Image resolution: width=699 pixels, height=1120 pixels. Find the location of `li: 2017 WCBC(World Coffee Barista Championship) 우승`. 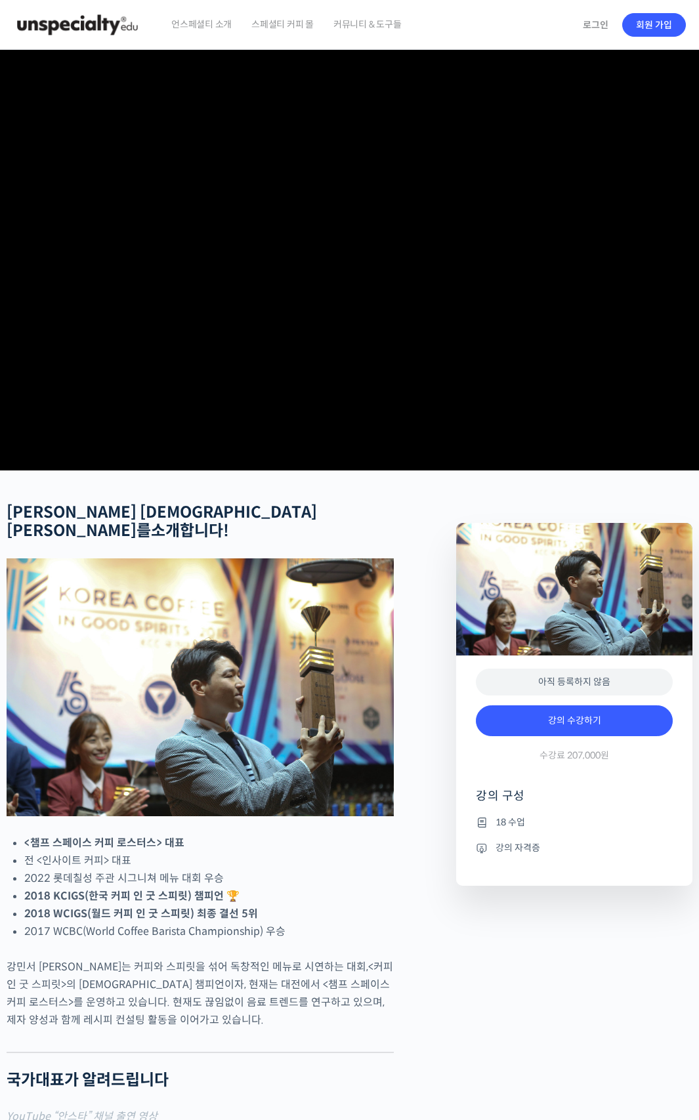

li: 2017 WCBC(World Coffee Barista Championship) 우승 is located at coordinates (209, 931).